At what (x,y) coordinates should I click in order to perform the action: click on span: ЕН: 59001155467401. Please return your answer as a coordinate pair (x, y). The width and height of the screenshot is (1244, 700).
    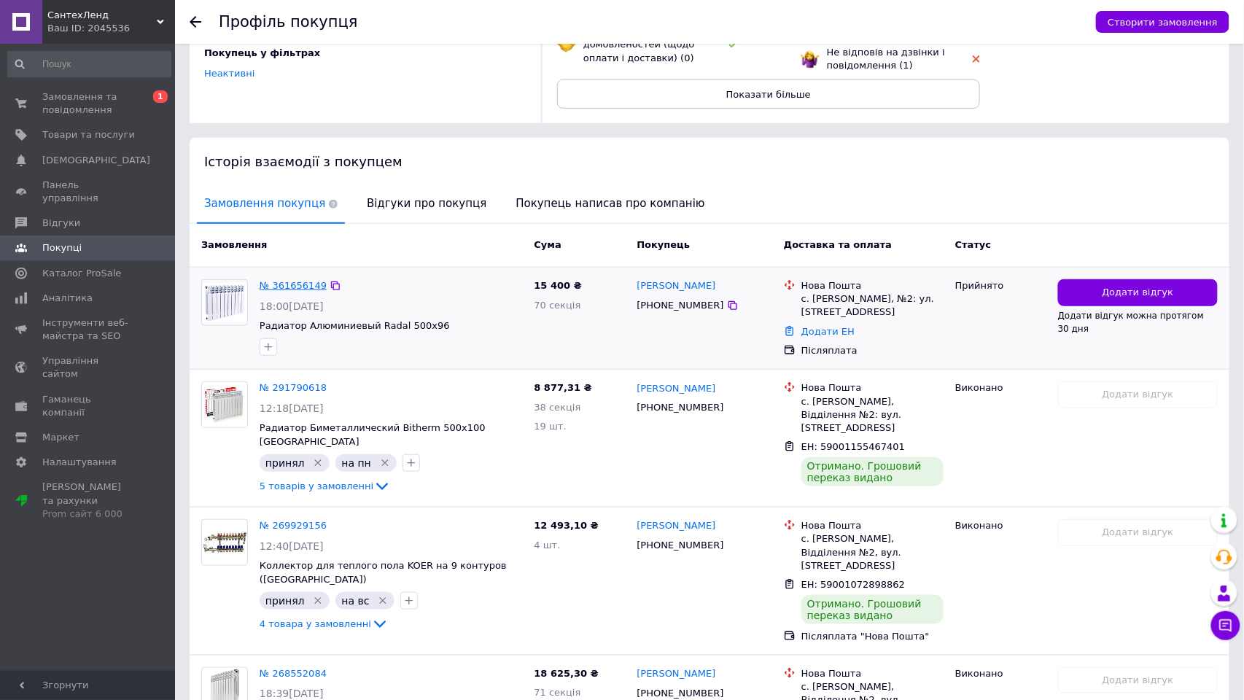
    Looking at the image, I should click on (853, 446).